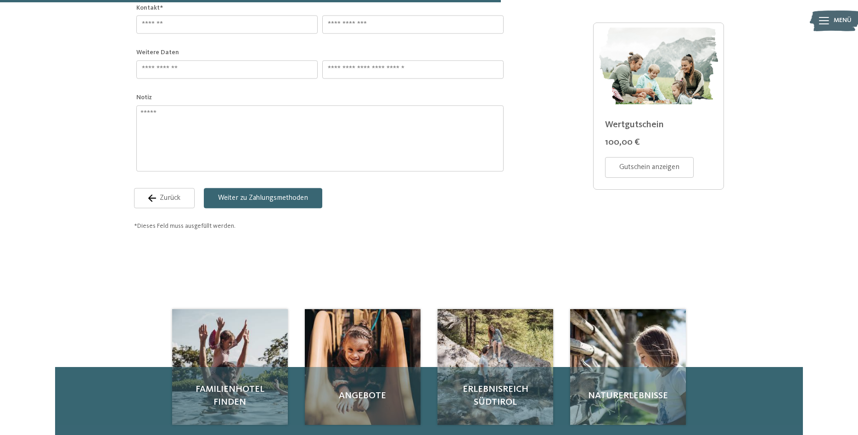 This screenshot has height=435, width=858. Describe the element at coordinates (628, 367) in the screenshot. I see `a: Gutschein für Kinderhotels jetzt bestellen Naturerlebnisse` at that location.